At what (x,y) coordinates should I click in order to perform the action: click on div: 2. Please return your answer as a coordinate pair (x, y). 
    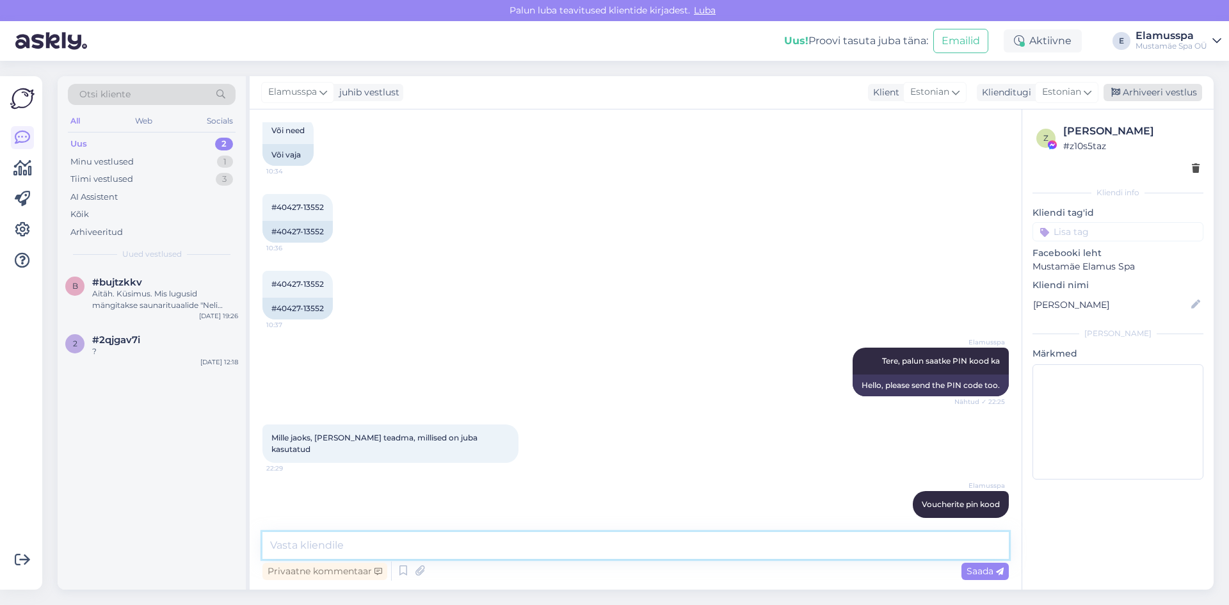
    Looking at the image, I should click on (224, 144).